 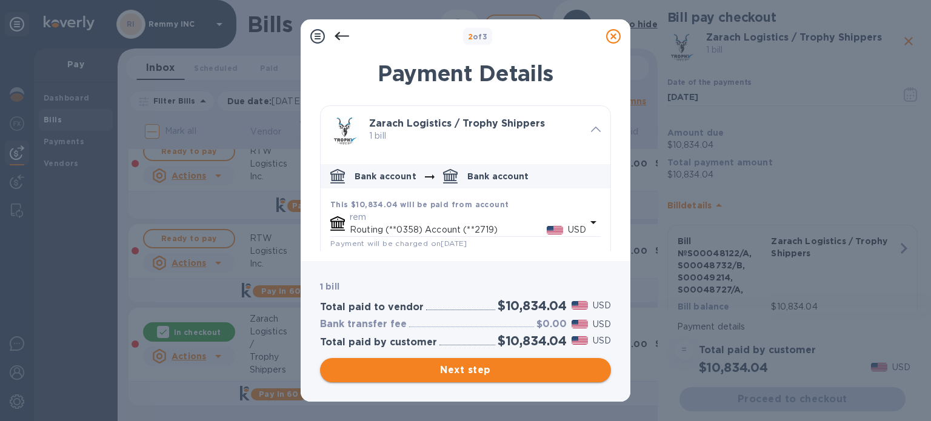 I want to click on p: 1 bill, so click(x=475, y=136).